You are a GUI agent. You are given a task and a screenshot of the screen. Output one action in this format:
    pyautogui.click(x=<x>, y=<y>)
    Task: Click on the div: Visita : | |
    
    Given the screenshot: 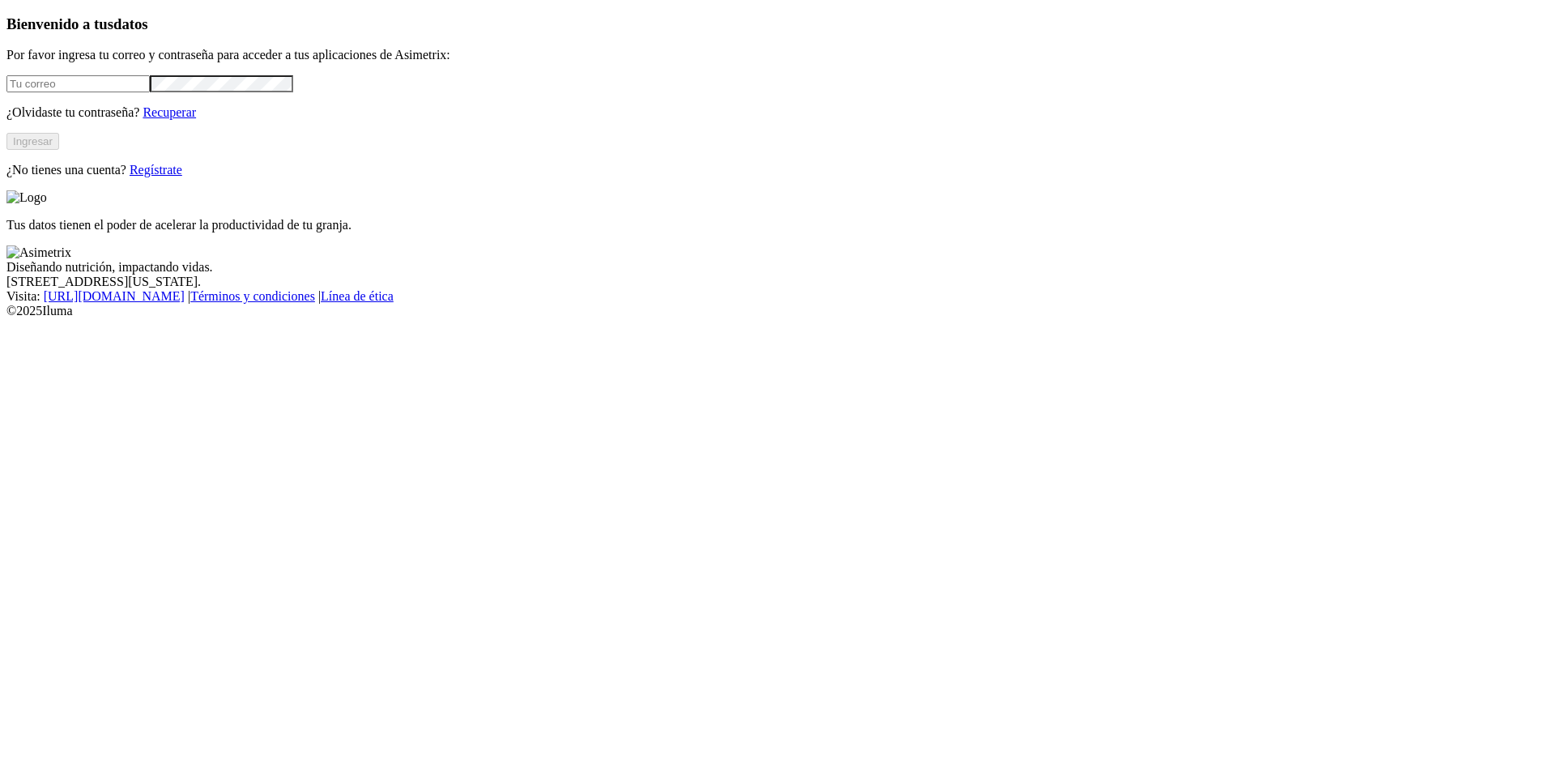 What is the action you would take?
    pyautogui.click(x=777, y=296)
    